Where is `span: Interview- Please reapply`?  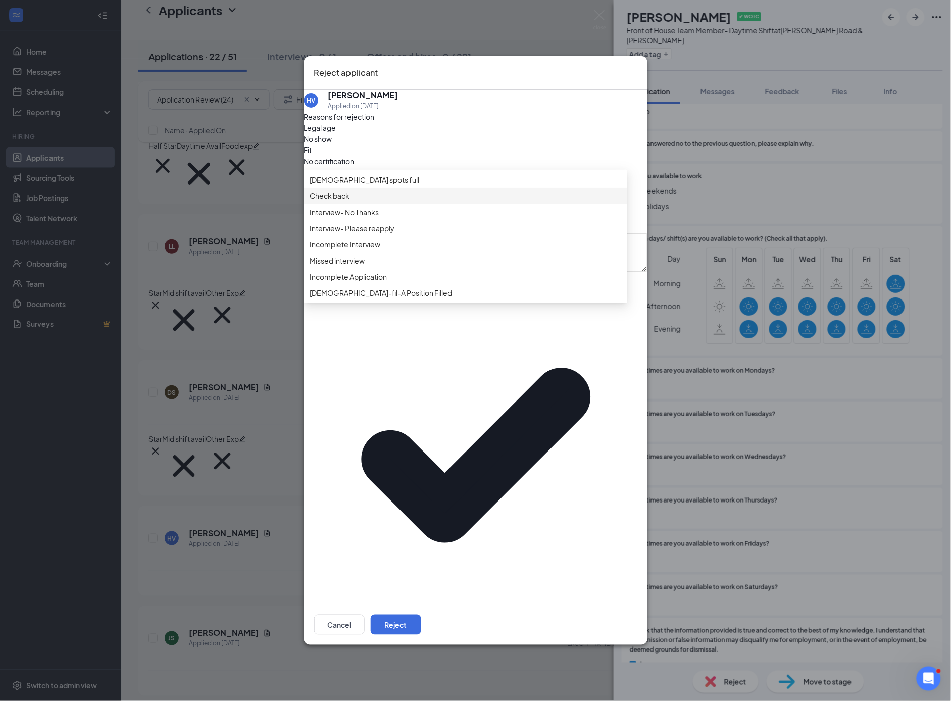 span: Interview- Please reapply is located at coordinates (352, 228).